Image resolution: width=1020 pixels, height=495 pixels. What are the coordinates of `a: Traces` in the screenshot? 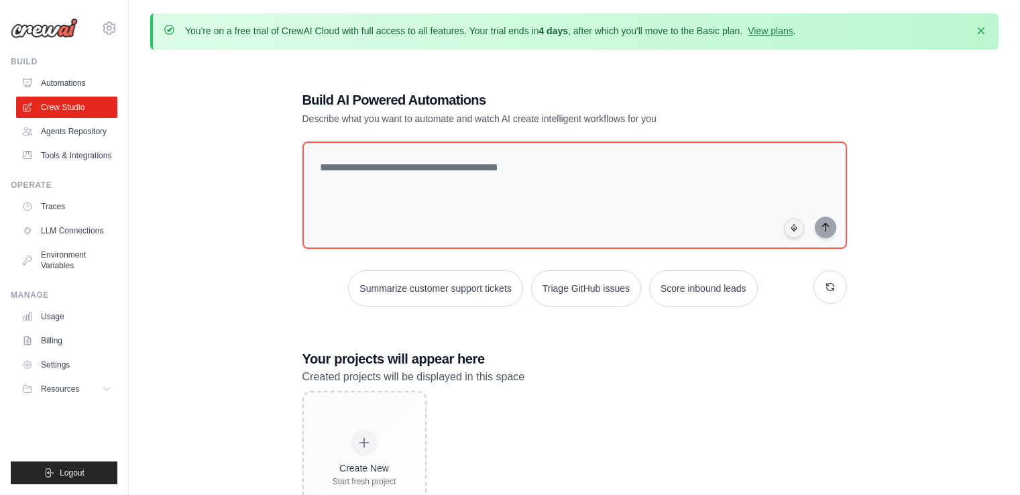 It's located at (66, 207).